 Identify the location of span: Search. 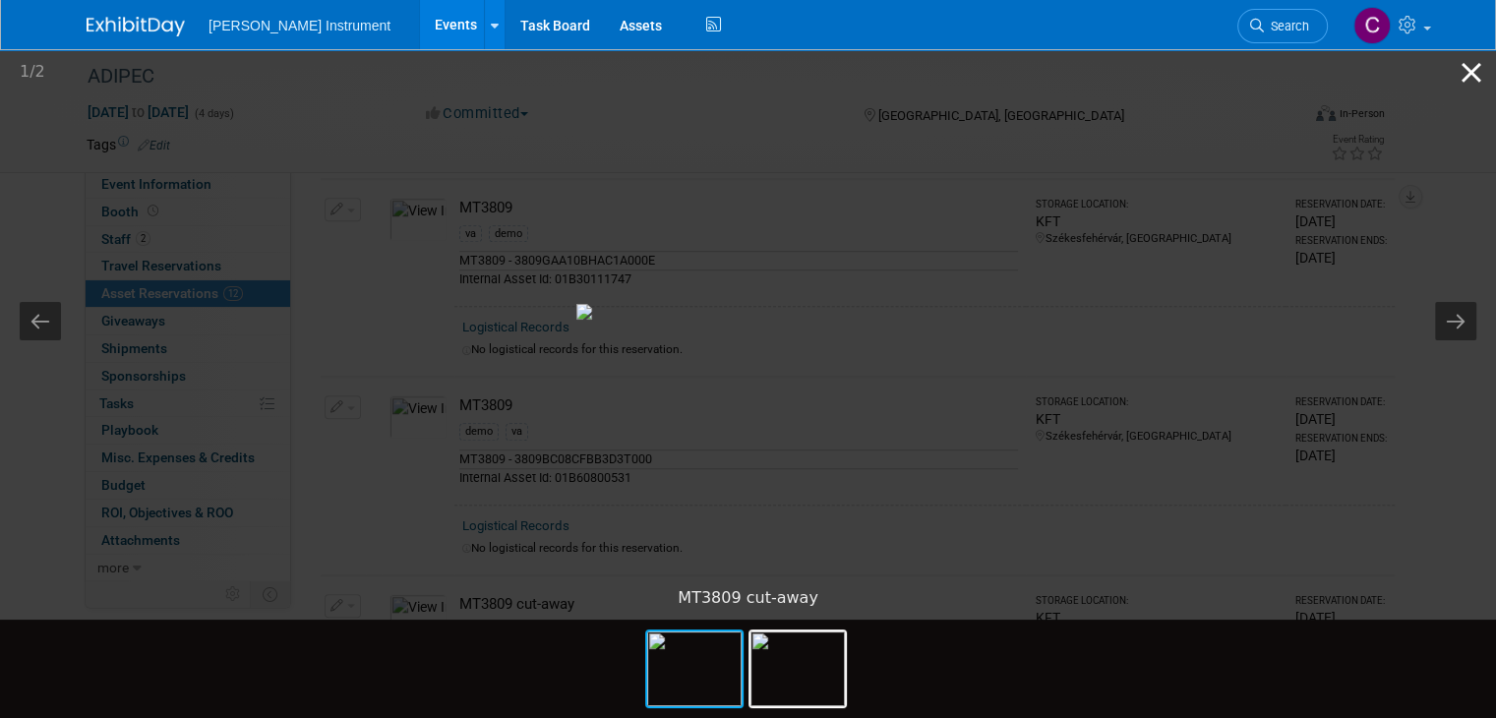
(1287, 26).